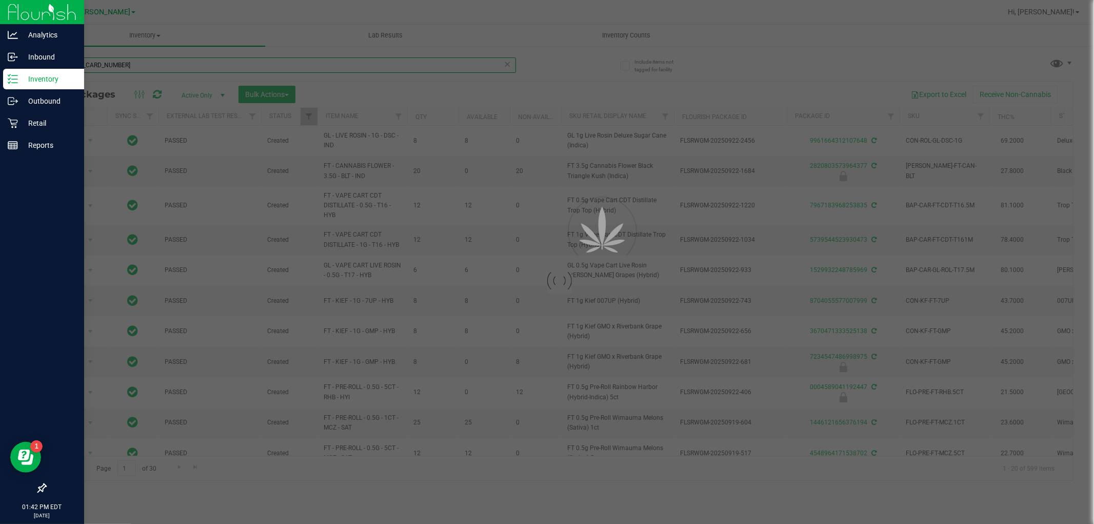 The height and width of the screenshot is (524, 1094). Describe the element at coordinates (13, 35) in the screenshot. I see `inline-svg: Analytics` at that location.